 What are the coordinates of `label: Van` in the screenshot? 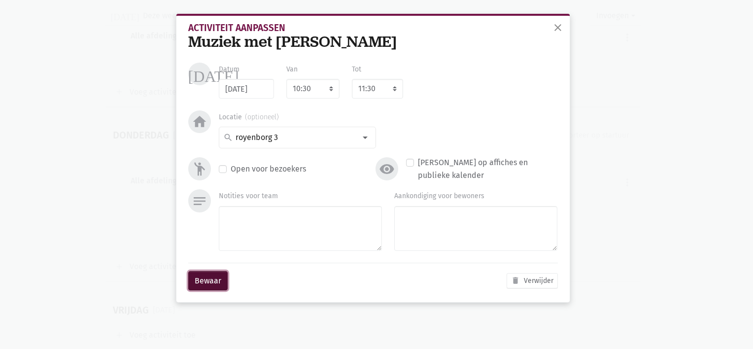 It's located at (292, 70).